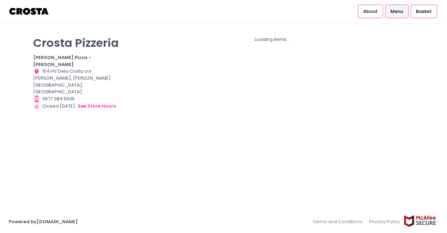 This screenshot has width=447, height=233. I want to click on a: Menu, so click(396, 11).